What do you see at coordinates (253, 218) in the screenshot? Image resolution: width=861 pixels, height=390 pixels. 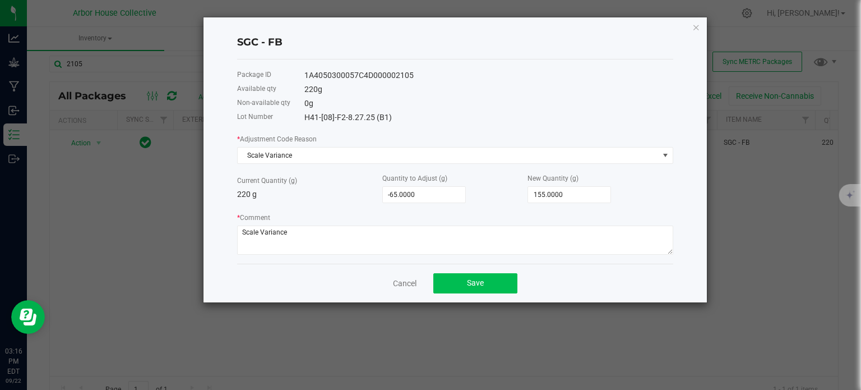 I see `label: Comment` at bounding box center [253, 218].